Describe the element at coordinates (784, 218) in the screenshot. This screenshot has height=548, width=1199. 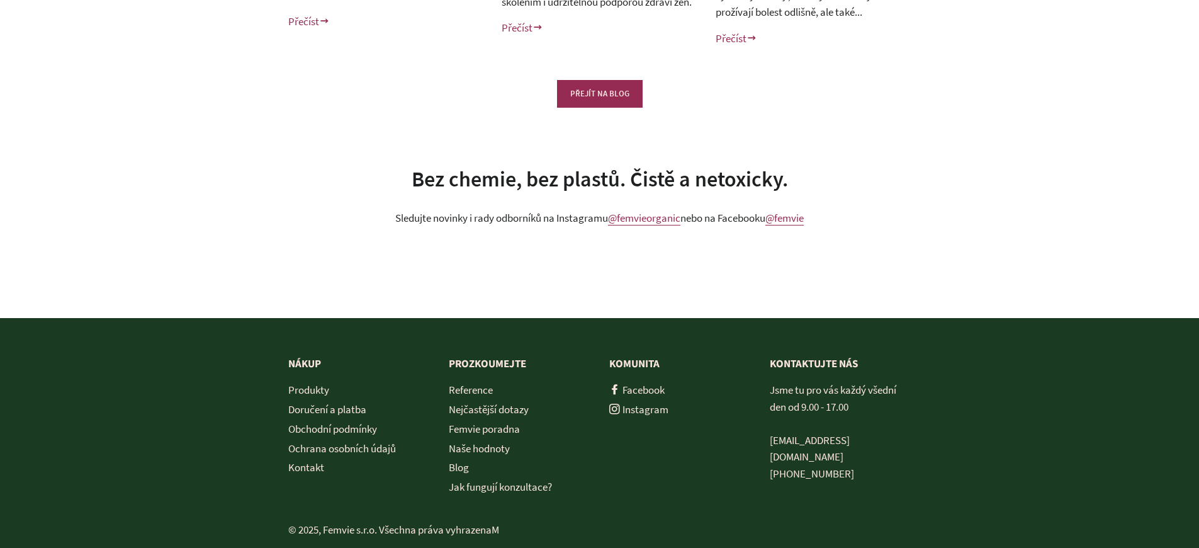
I see `a: @femvie` at that location.